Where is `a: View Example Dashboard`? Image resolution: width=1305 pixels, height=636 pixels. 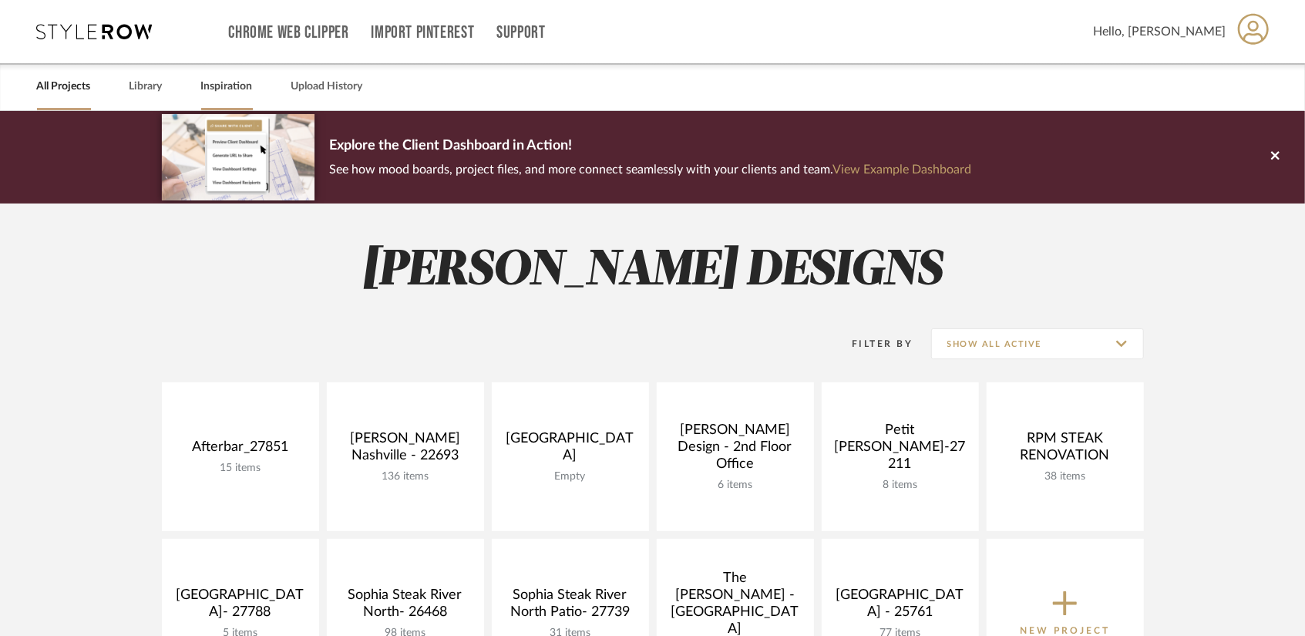 a: View Example Dashboard is located at coordinates (902, 170).